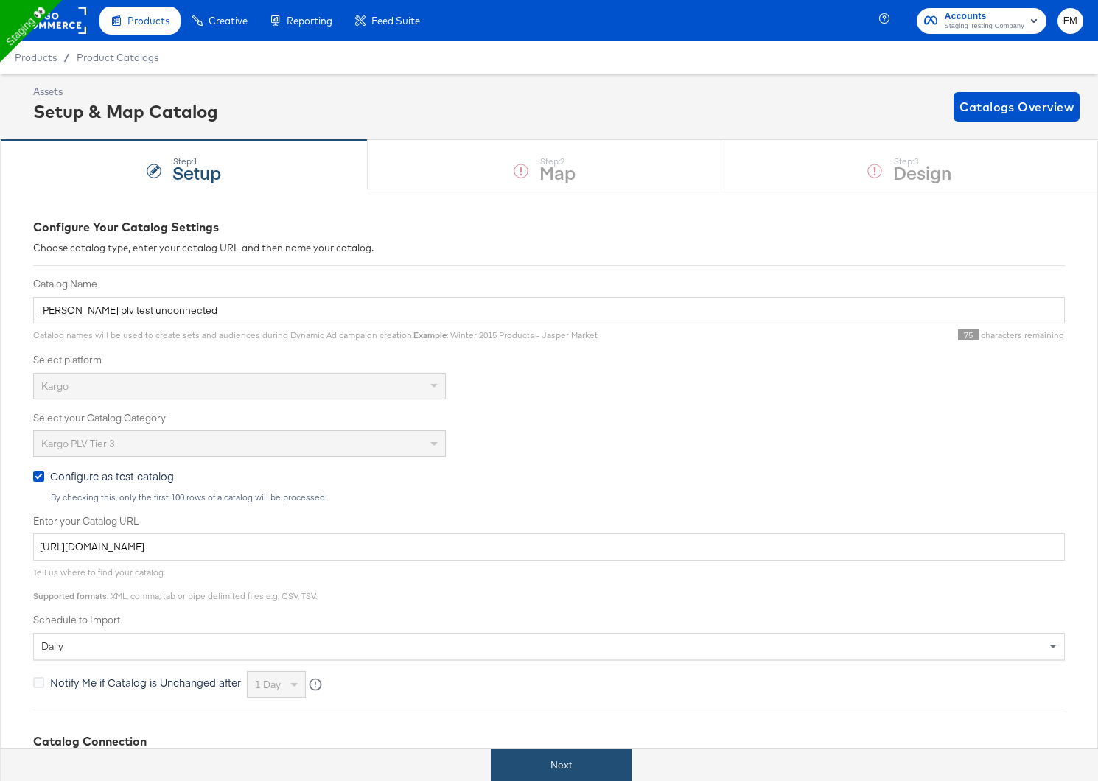  What do you see at coordinates (831, 335) in the screenshot?
I see `div: characters remaining` at bounding box center [831, 335].